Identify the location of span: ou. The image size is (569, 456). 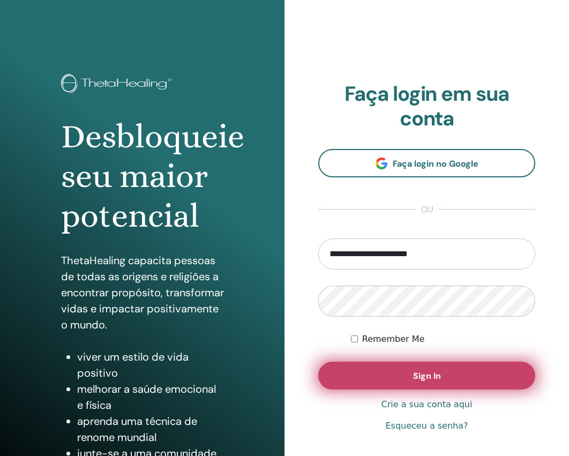
(427, 210).